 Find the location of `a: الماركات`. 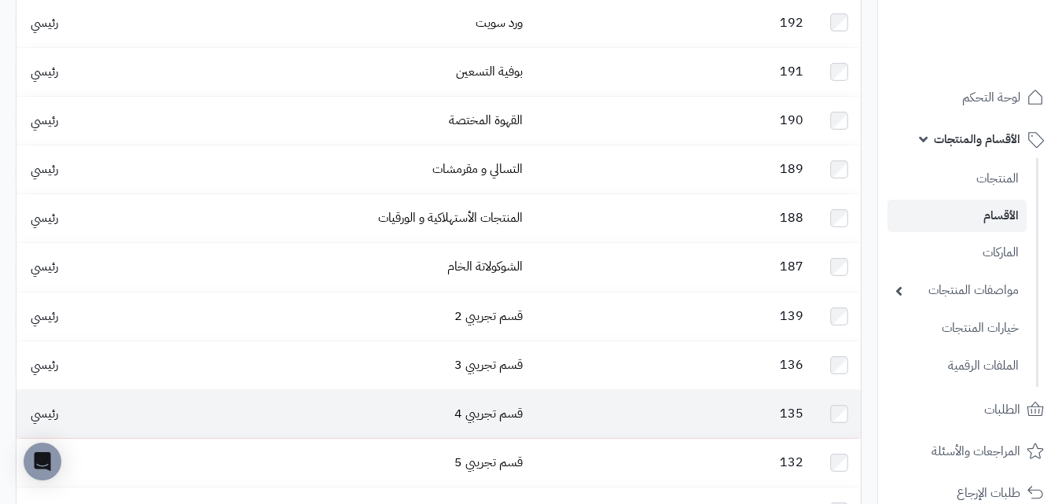

a: الماركات is located at coordinates (956, 252).